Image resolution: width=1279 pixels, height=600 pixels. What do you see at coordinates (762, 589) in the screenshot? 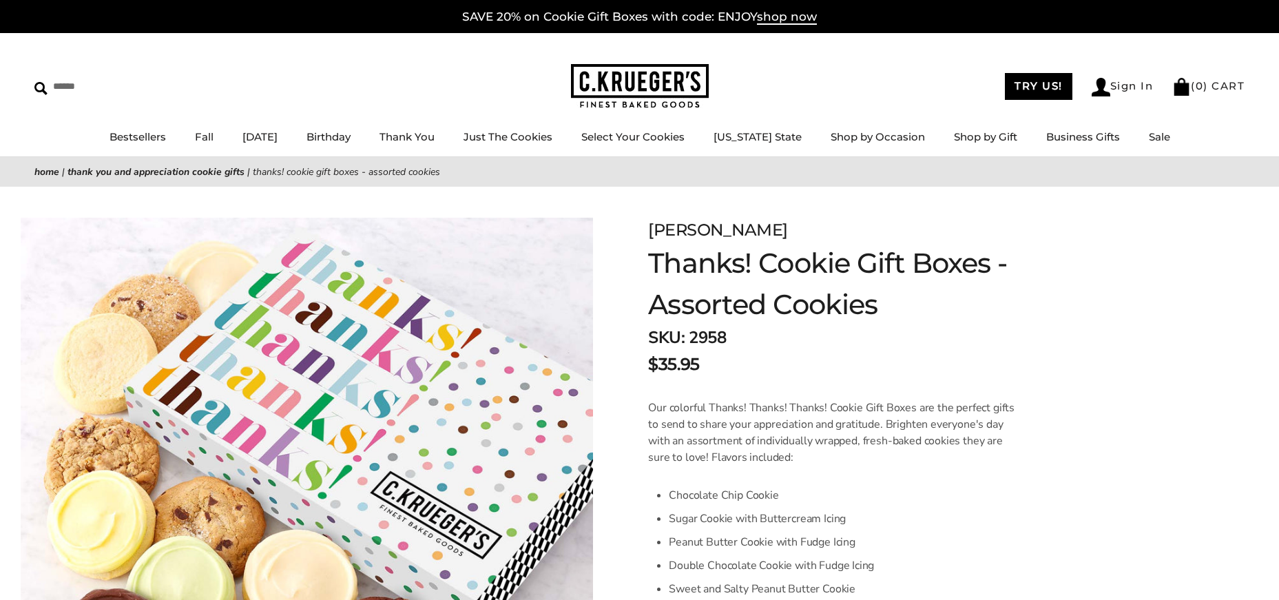
I see `span: Sweet and Salty Peanut Butter Cookie` at bounding box center [762, 589].